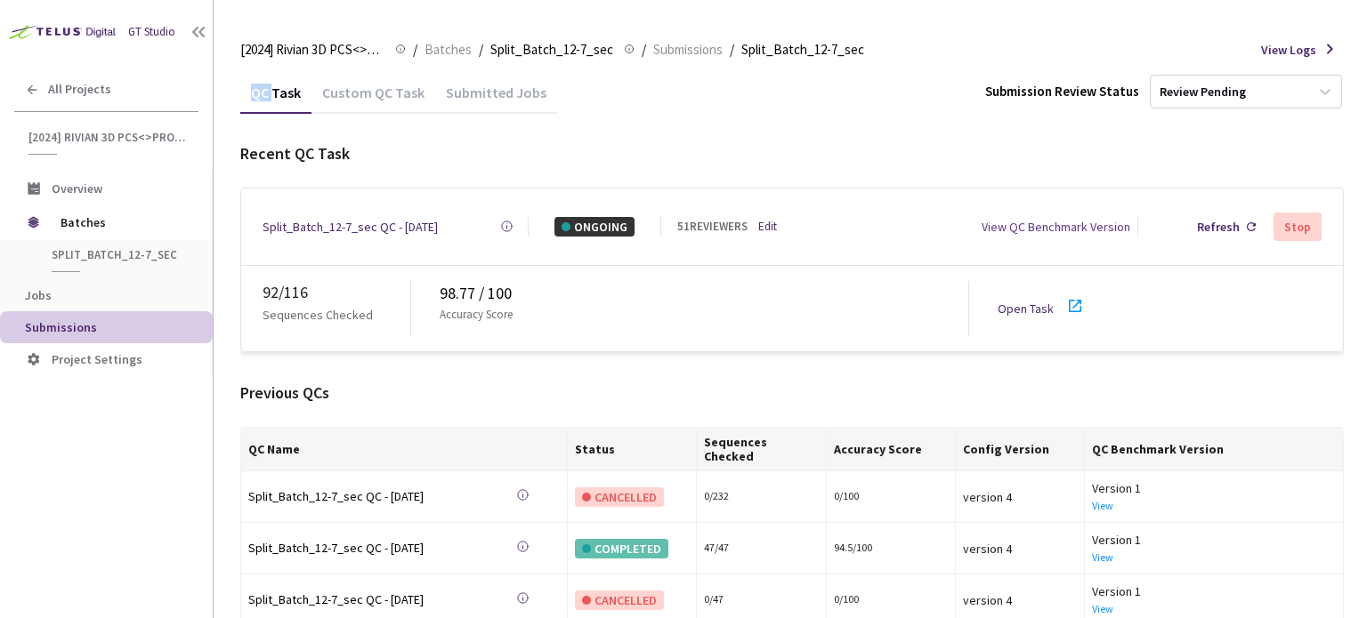 Image resolution: width=1367 pixels, height=618 pixels. Describe the element at coordinates (621, 549) in the screenshot. I see `div: COMPLETED` at that location.